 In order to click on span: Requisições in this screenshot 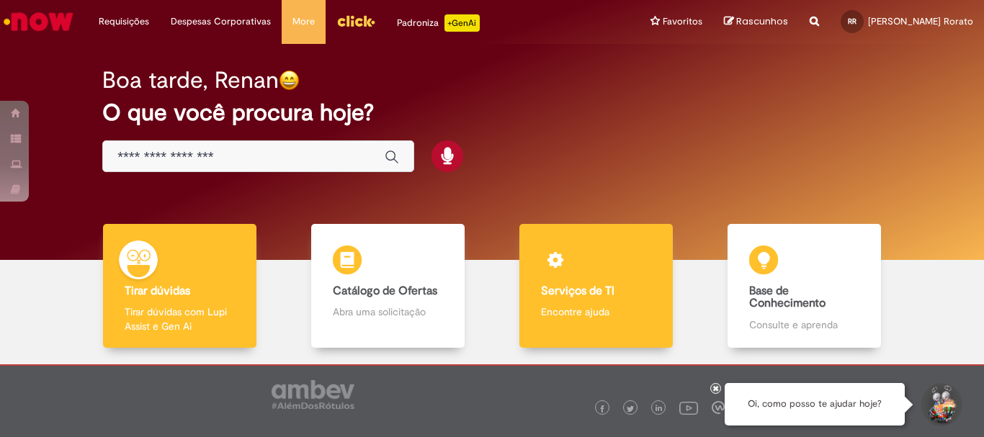, I will do `click(124, 22)`.